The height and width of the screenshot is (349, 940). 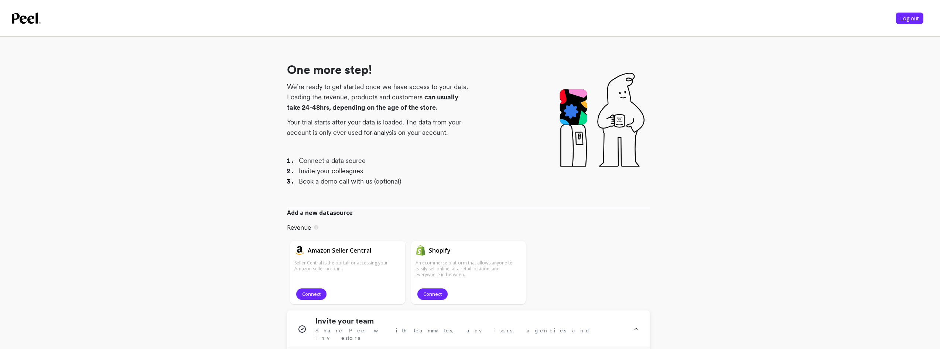 I want to click on h1: Amazon Seller Central, so click(x=340, y=251).